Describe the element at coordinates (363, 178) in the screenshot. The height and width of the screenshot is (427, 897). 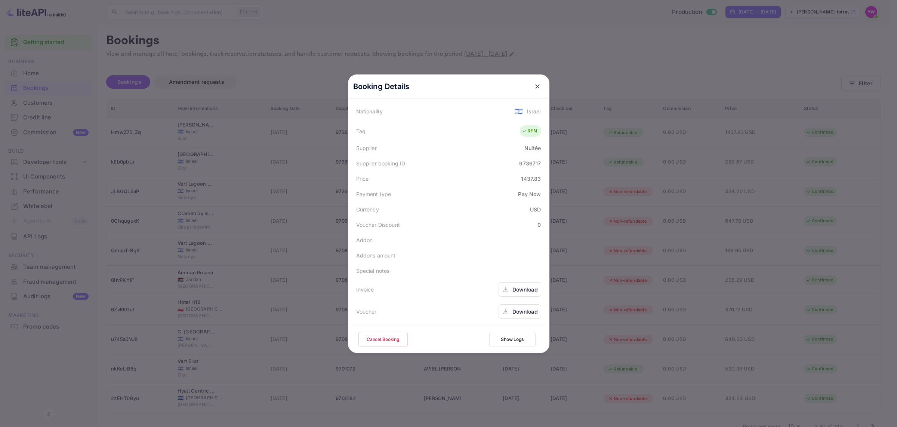
I see `div: Price` at that location.